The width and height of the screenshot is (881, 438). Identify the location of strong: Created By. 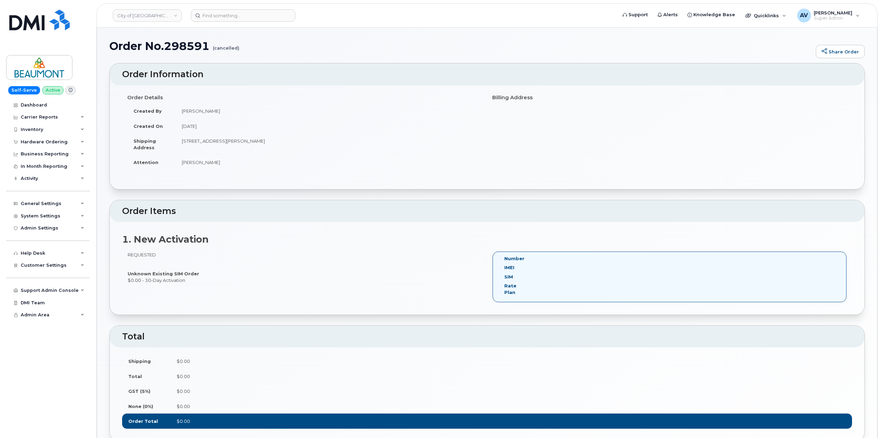
(148, 111).